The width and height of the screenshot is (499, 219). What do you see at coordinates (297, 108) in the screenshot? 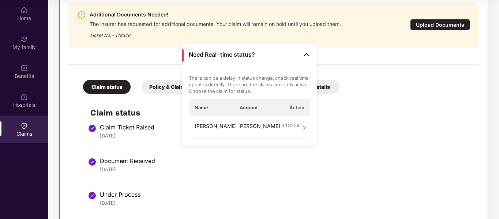
I see `span: Action` at bounding box center [297, 108].